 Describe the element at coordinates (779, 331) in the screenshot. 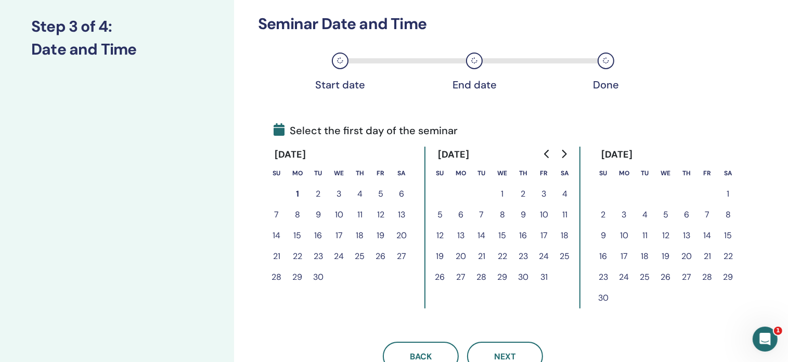

I see `span: 1` at that location.